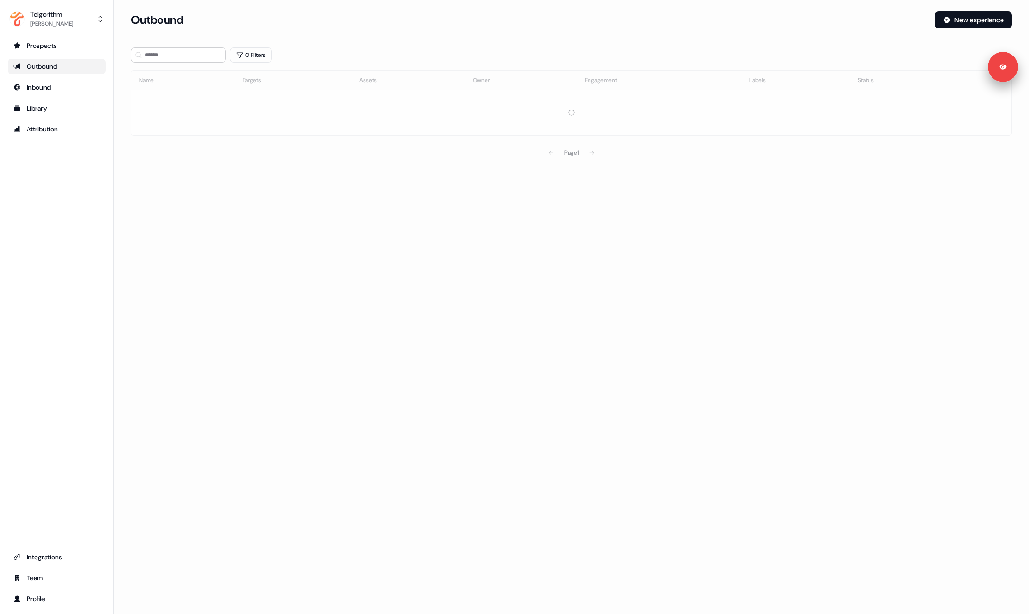 This screenshot has height=614, width=1029. I want to click on div: Inbound, so click(56, 87).